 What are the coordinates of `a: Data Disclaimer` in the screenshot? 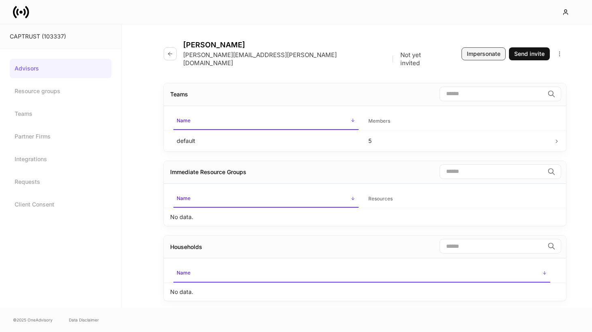 It's located at (84, 320).